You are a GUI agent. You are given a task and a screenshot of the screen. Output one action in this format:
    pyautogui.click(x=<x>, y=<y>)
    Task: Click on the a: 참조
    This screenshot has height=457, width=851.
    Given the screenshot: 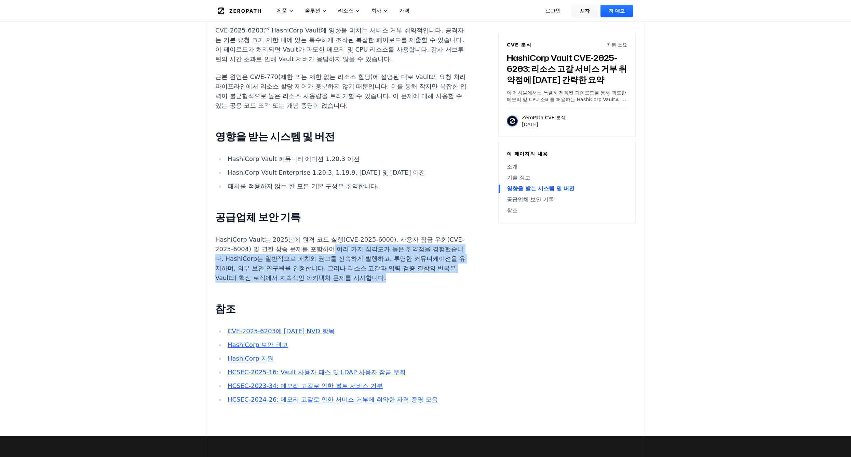 What is the action you would take?
    pyautogui.click(x=567, y=210)
    